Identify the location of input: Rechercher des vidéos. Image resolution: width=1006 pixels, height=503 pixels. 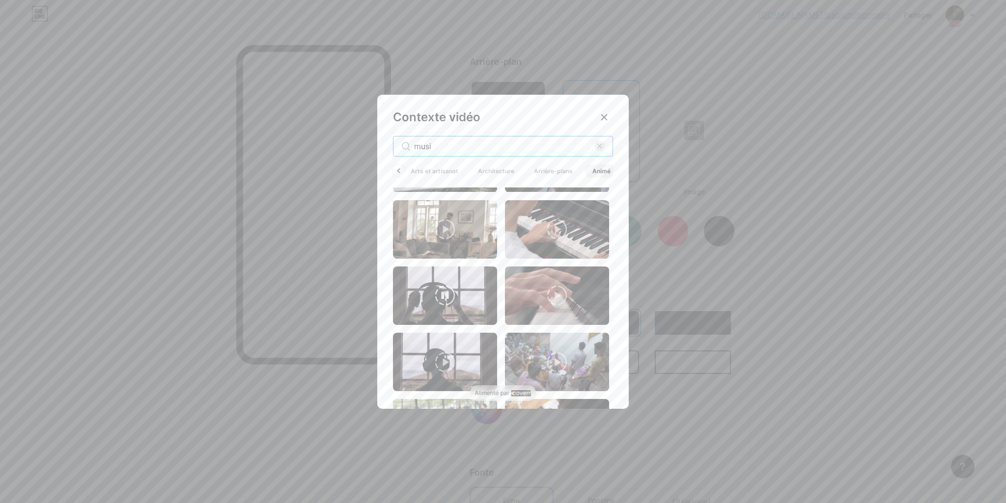
(504, 146).